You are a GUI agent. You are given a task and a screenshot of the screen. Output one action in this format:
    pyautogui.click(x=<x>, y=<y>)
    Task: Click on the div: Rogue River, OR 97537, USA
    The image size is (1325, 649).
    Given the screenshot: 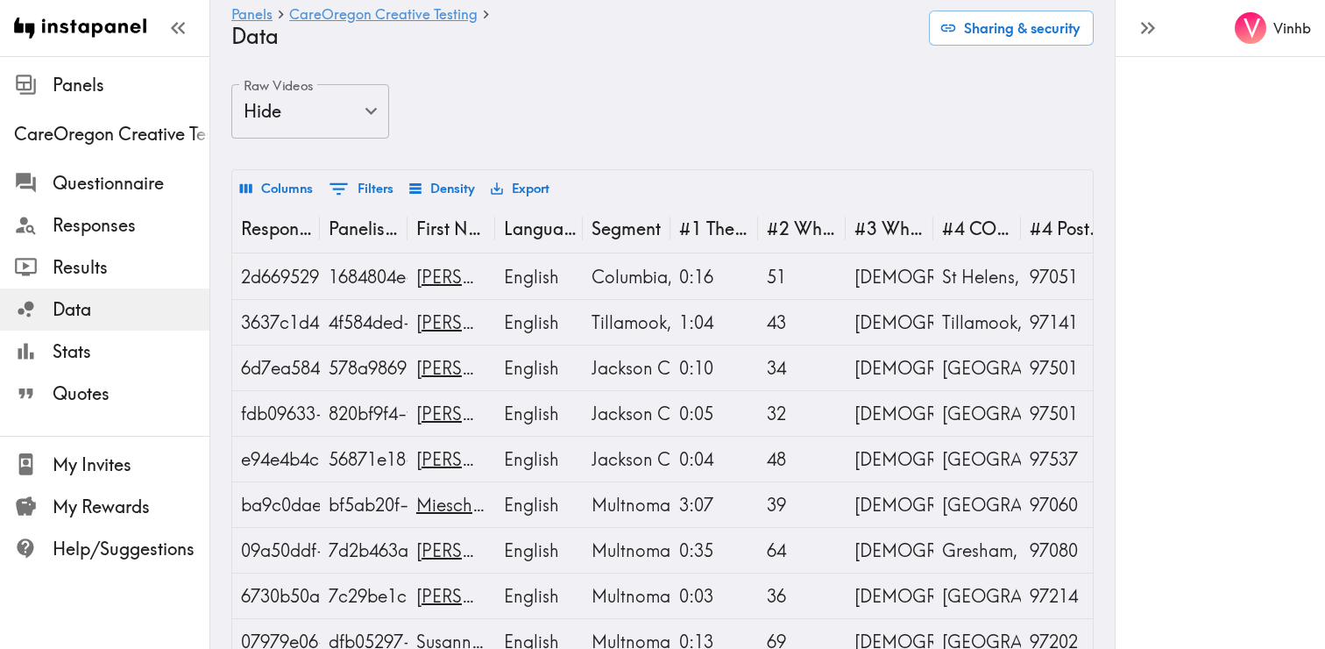 What is the action you would take?
    pyautogui.click(x=977, y=458)
    